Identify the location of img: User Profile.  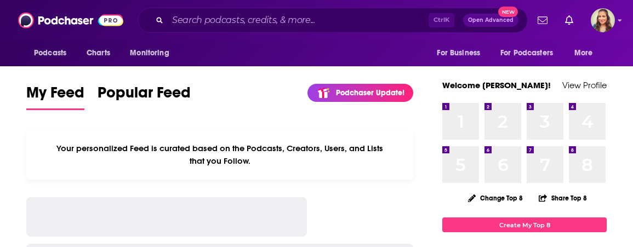
(602, 20).